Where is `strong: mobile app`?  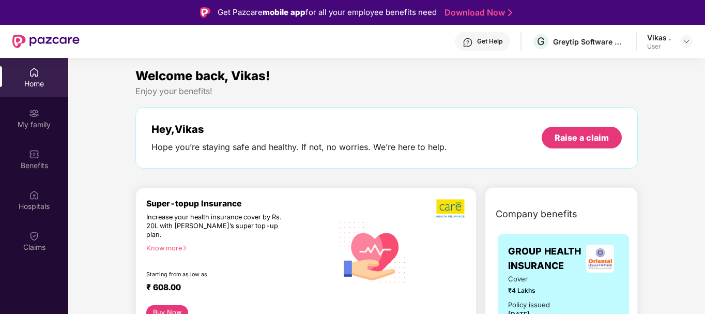 strong: mobile app is located at coordinates (284, 12).